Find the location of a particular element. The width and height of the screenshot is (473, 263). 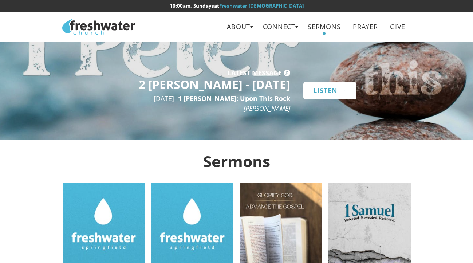

a: Listen → is located at coordinates (330, 90).